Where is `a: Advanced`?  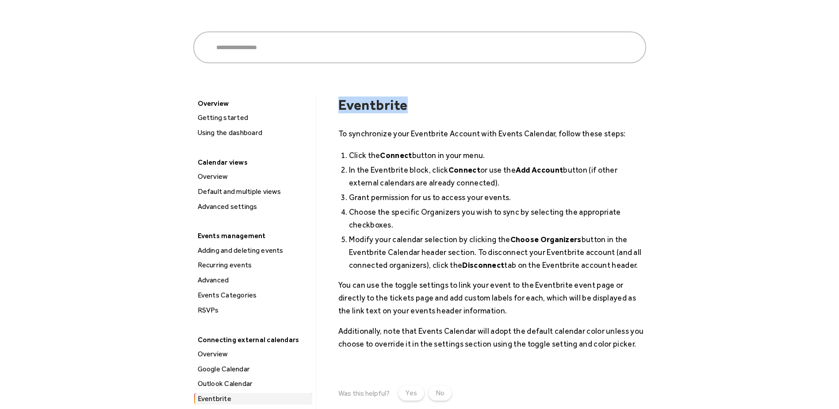 a: Advanced is located at coordinates (253, 280).